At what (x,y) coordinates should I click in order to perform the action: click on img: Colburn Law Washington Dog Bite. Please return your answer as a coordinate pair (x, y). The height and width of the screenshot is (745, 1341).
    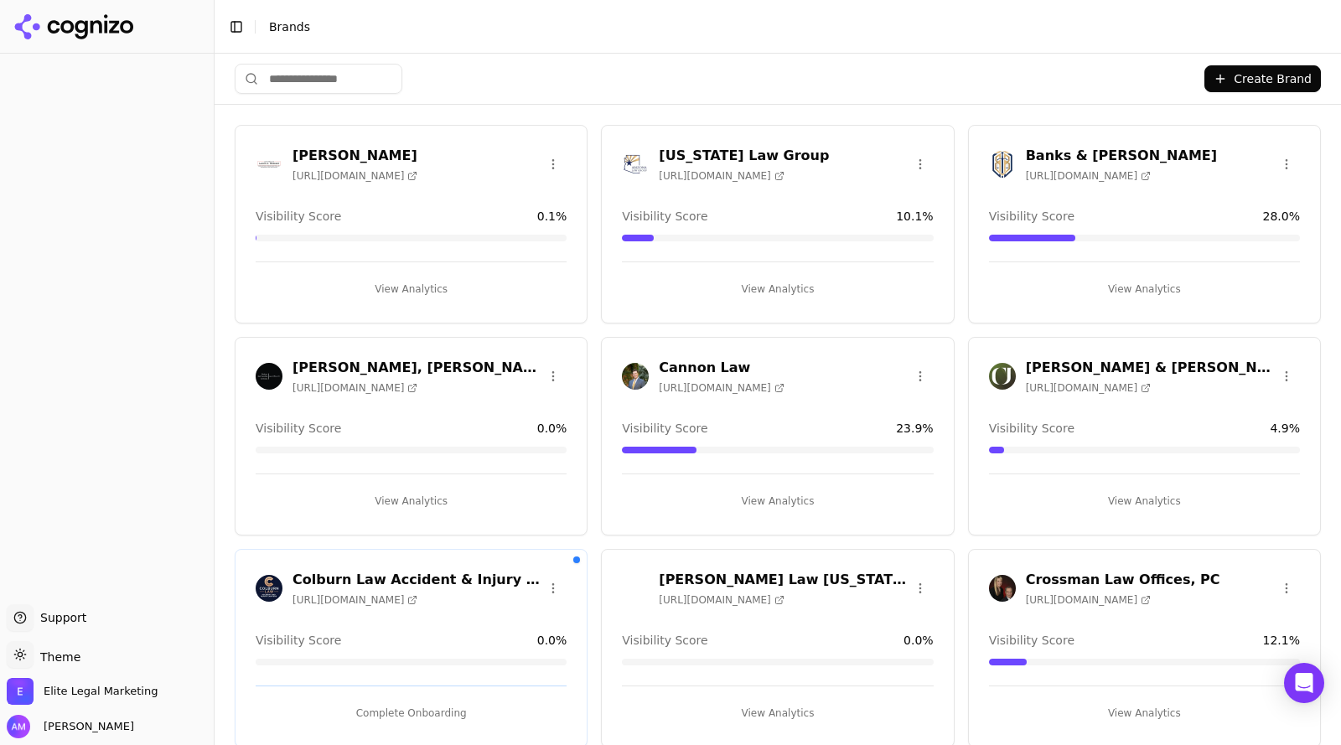
    Looking at the image, I should click on (635, 589).